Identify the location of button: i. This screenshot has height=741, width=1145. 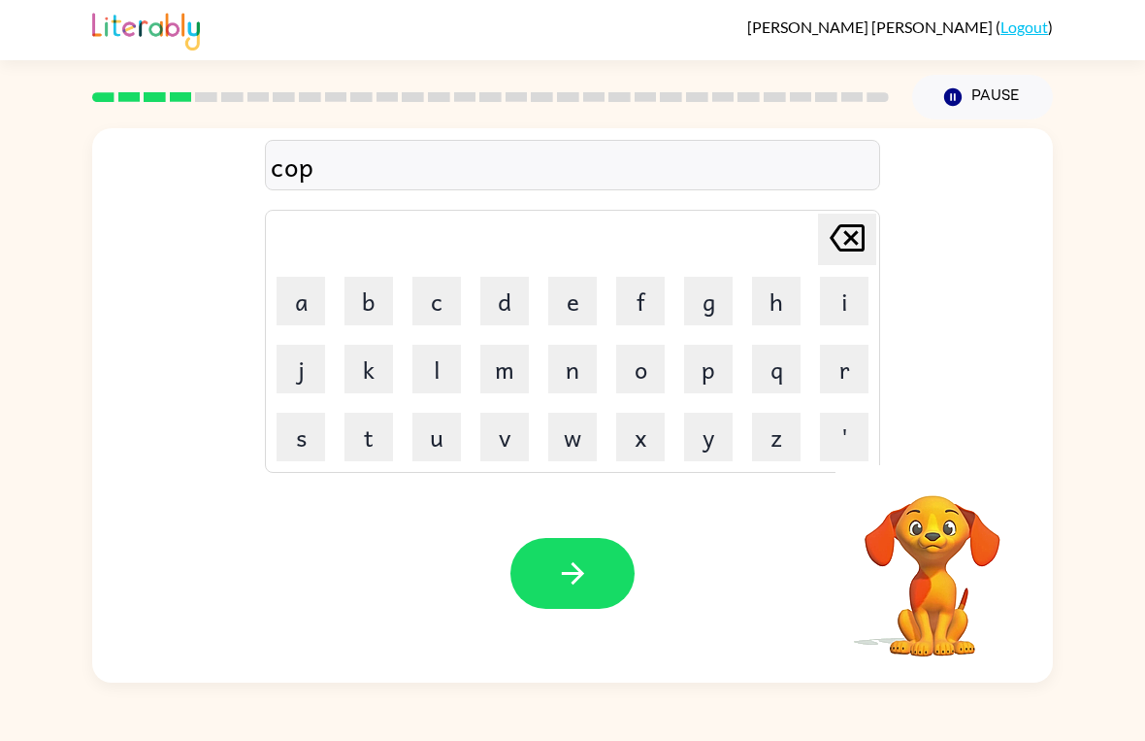
(844, 301).